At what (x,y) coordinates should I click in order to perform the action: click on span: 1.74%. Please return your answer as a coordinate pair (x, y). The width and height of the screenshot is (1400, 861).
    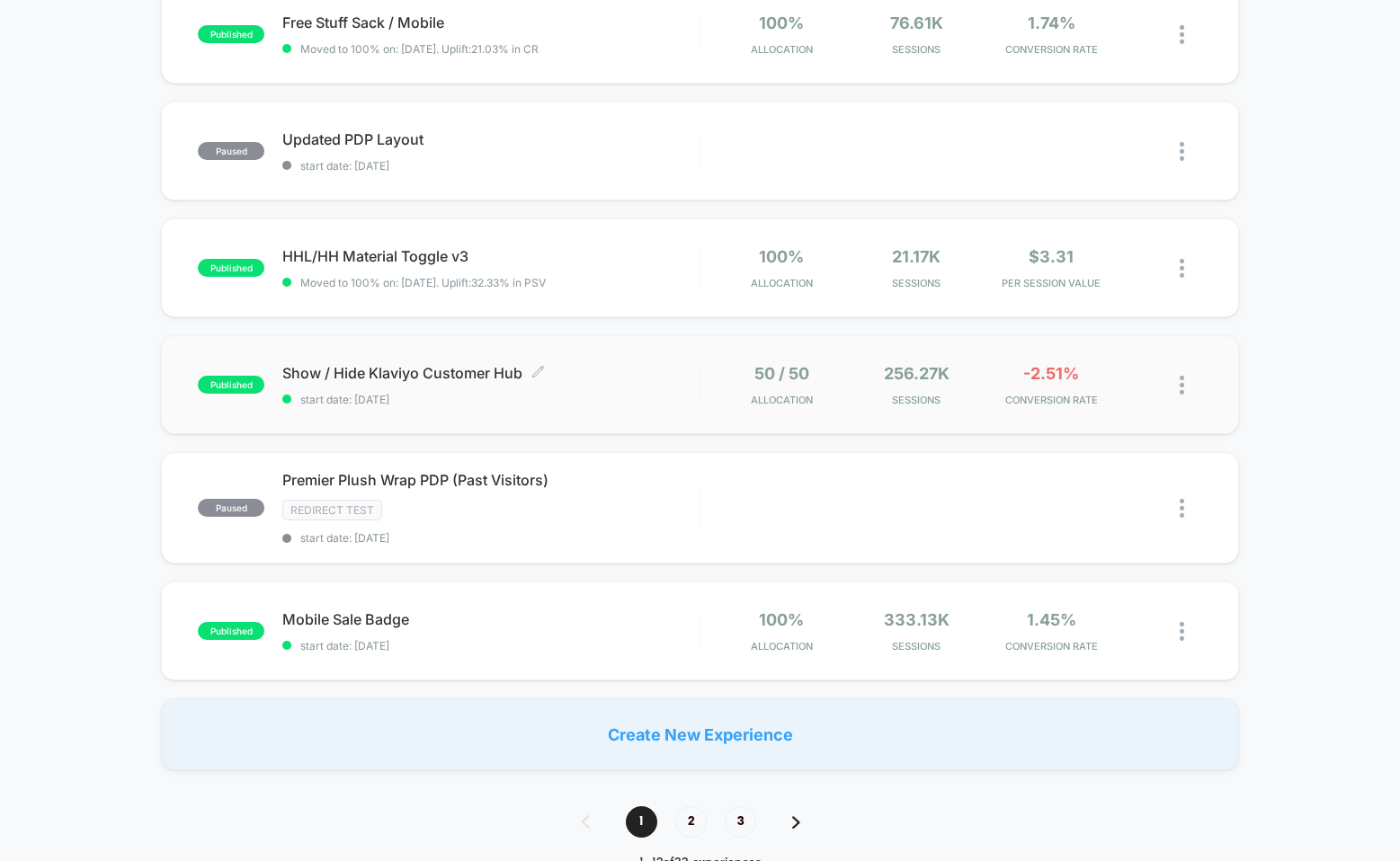
    Looking at the image, I should click on (1051, 23).